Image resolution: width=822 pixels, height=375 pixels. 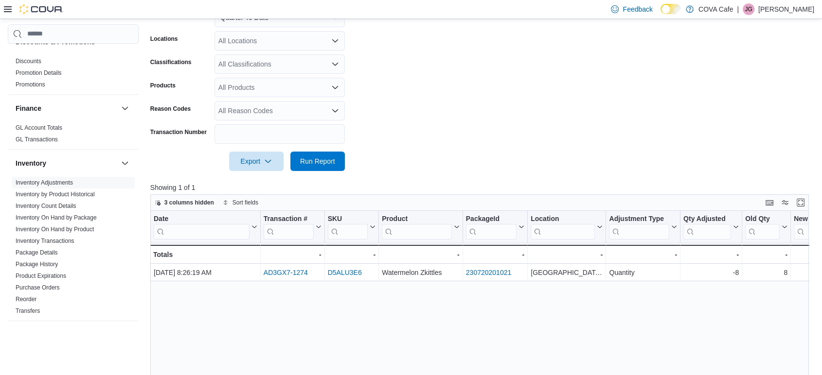 I want to click on div: Jonathan Graef, so click(x=748, y=9).